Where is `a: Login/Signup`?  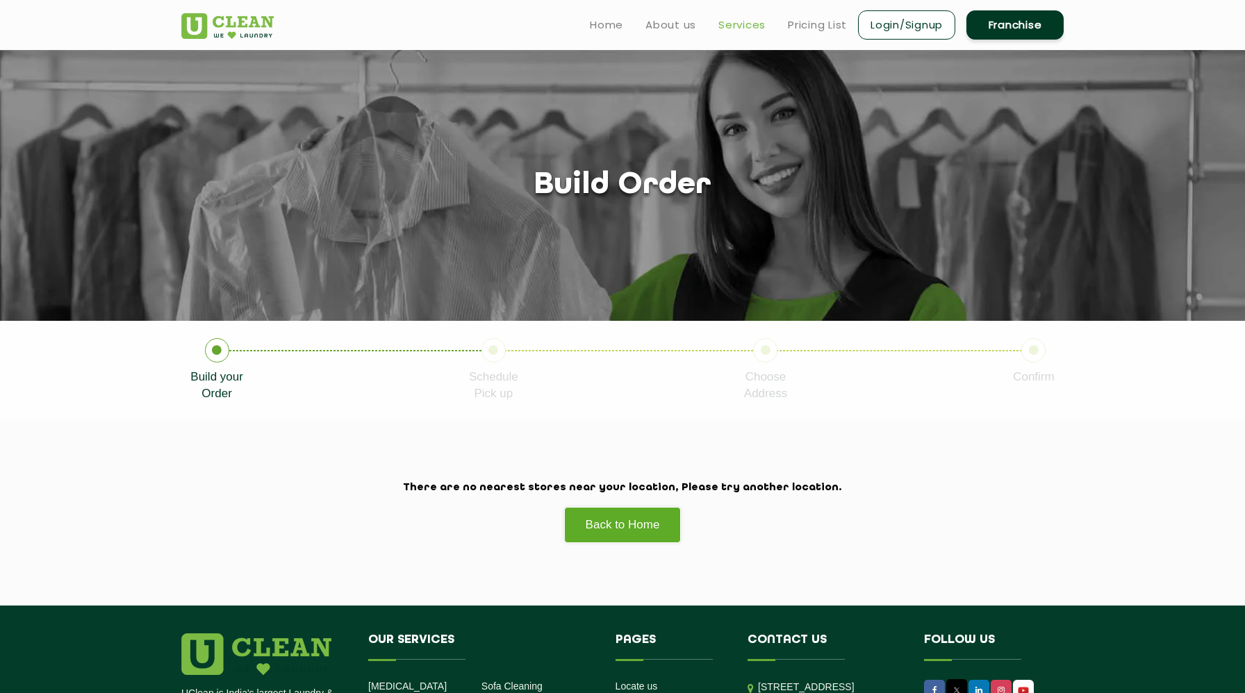
a: Login/Signup is located at coordinates (906, 25).